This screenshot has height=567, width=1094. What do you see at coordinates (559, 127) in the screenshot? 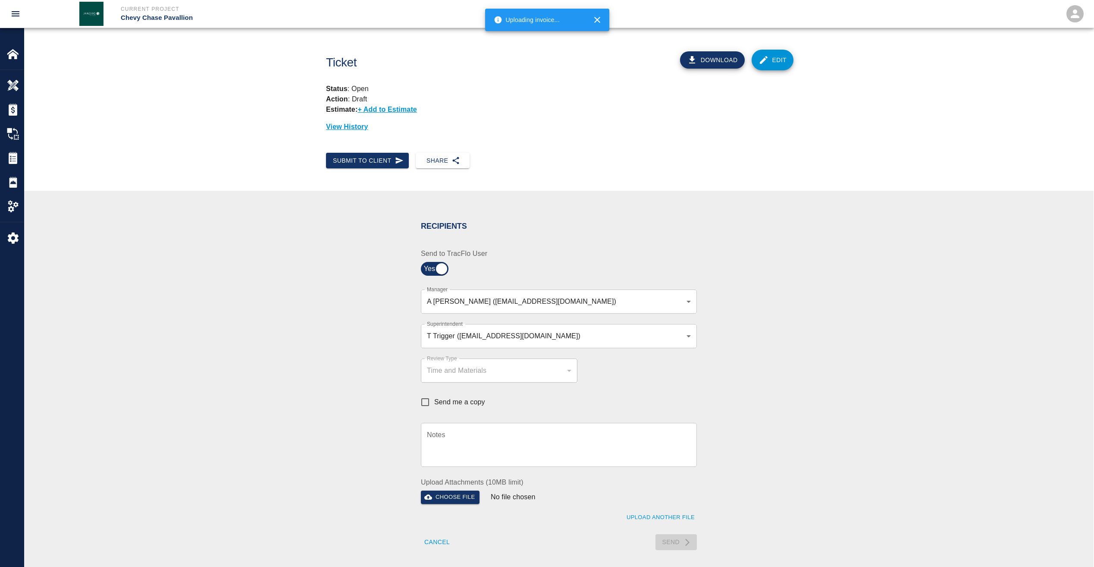
I see `p: View History` at bounding box center [559, 127].